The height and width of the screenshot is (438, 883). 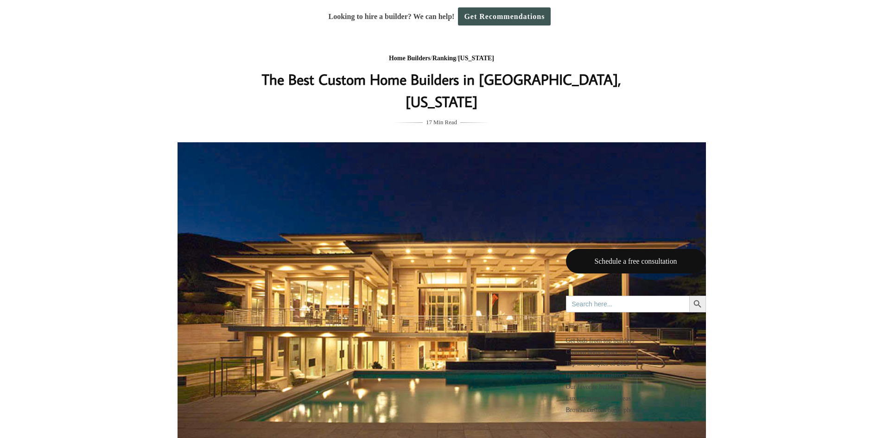 What do you see at coordinates (441, 122) in the screenshot?
I see `span: 17 Min Read` at bounding box center [441, 122].